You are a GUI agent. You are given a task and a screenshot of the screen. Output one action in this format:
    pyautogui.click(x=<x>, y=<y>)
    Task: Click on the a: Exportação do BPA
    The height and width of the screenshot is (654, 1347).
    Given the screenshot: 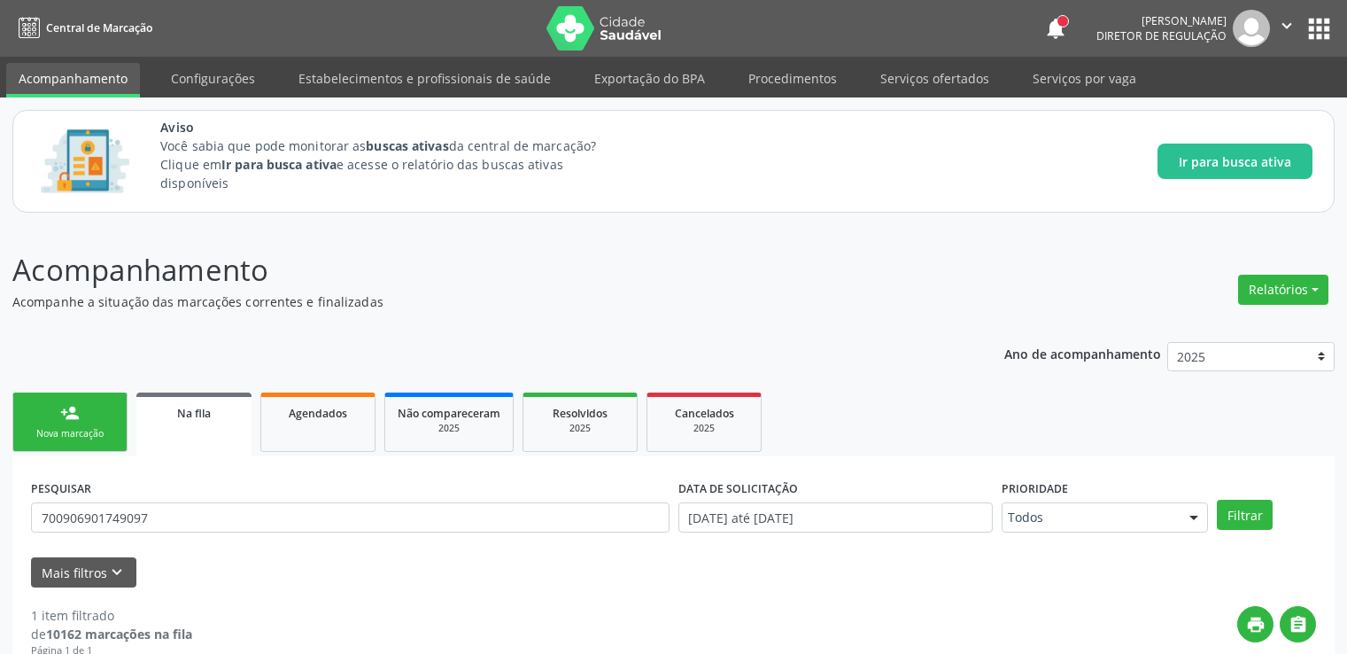 What is the action you would take?
    pyautogui.click(x=649, y=78)
    